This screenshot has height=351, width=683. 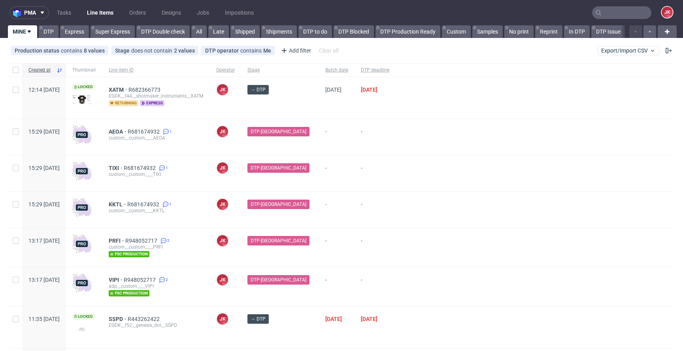 What do you see at coordinates (628, 51) in the screenshot?
I see `button: Export/Import CSV` at bounding box center [628, 51].